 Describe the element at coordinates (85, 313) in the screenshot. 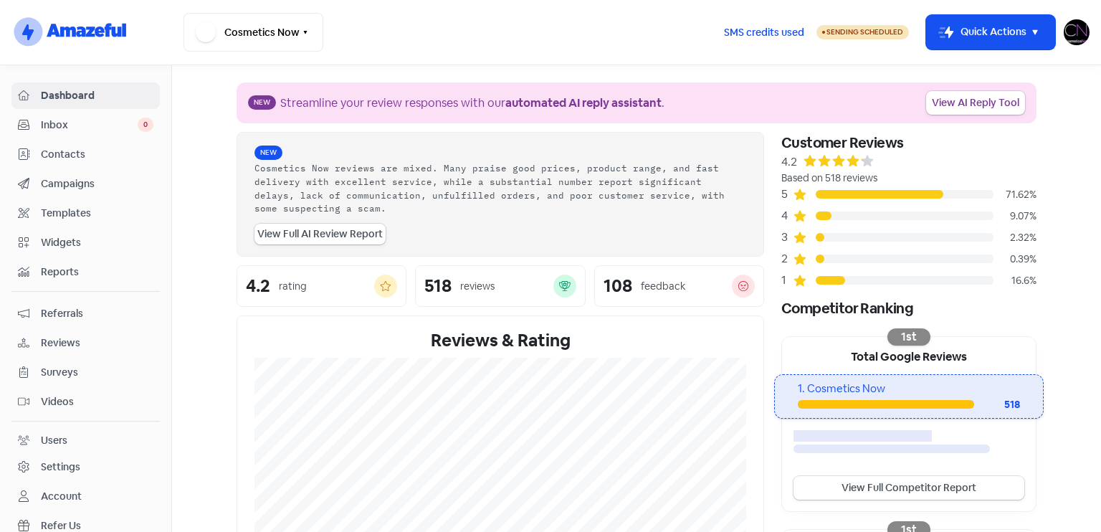

I see `a: Referrals` at that location.